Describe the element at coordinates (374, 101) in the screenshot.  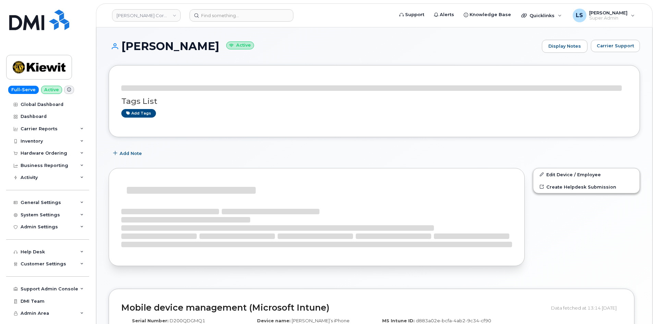
I see `h3: Tags List` at that location.